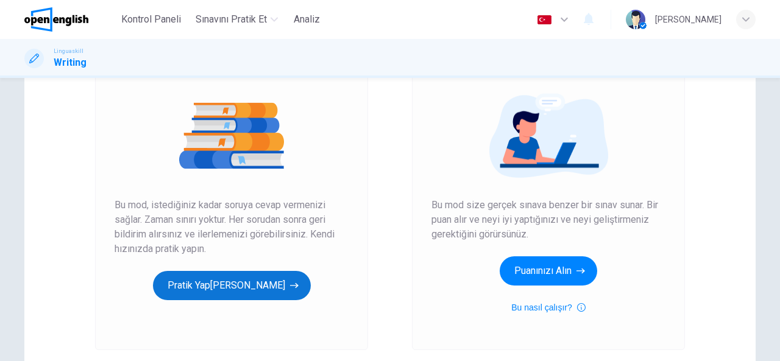  Describe the element at coordinates (236, 19) in the screenshot. I see `button: Sınavını Pratik Et` at that location.